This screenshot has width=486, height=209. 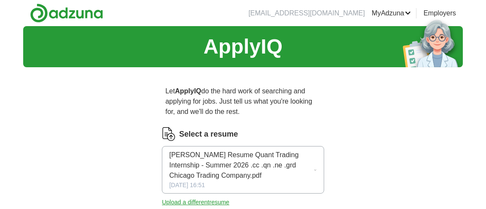 I want to click on a: MyAdzuna, so click(x=391, y=13).